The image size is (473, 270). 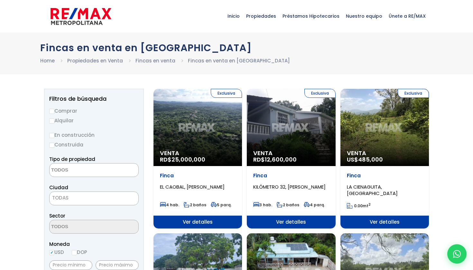 I want to click on span: Inicio, so click(x=234, y=16).